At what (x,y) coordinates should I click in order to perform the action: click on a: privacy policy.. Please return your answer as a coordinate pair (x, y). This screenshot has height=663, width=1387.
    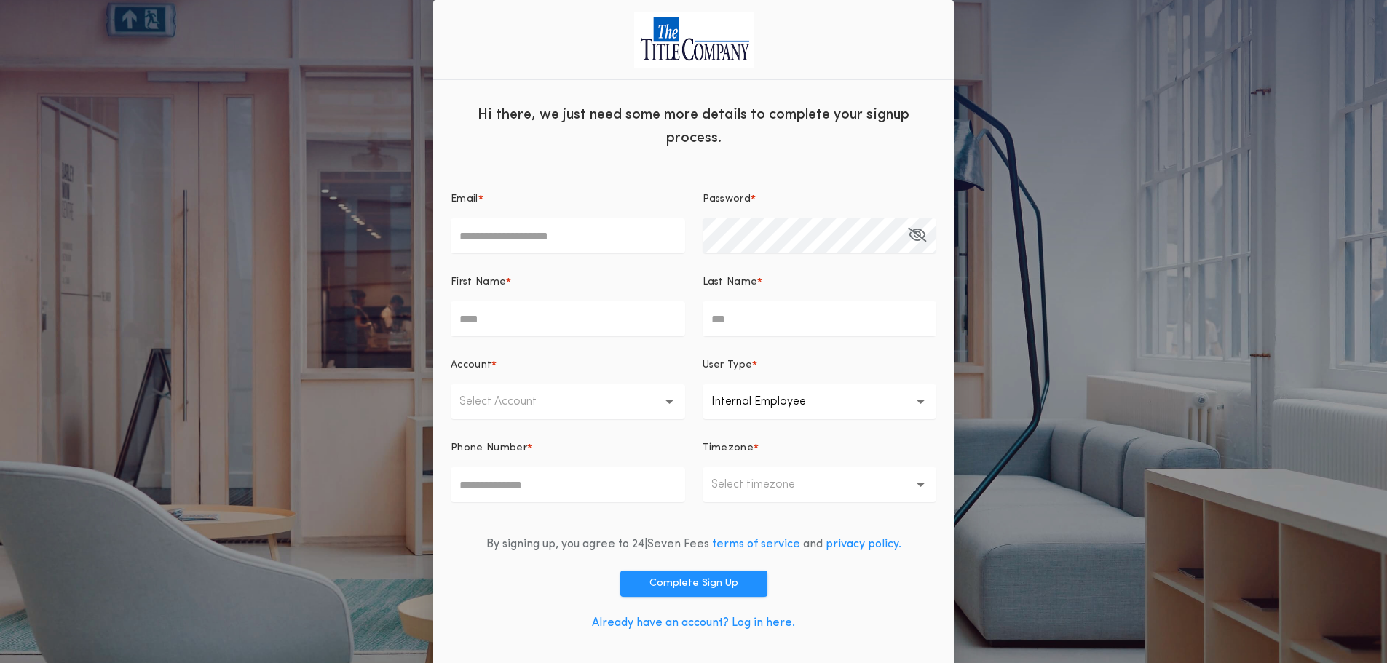
    Looking at the image, I should click on (863, 544).